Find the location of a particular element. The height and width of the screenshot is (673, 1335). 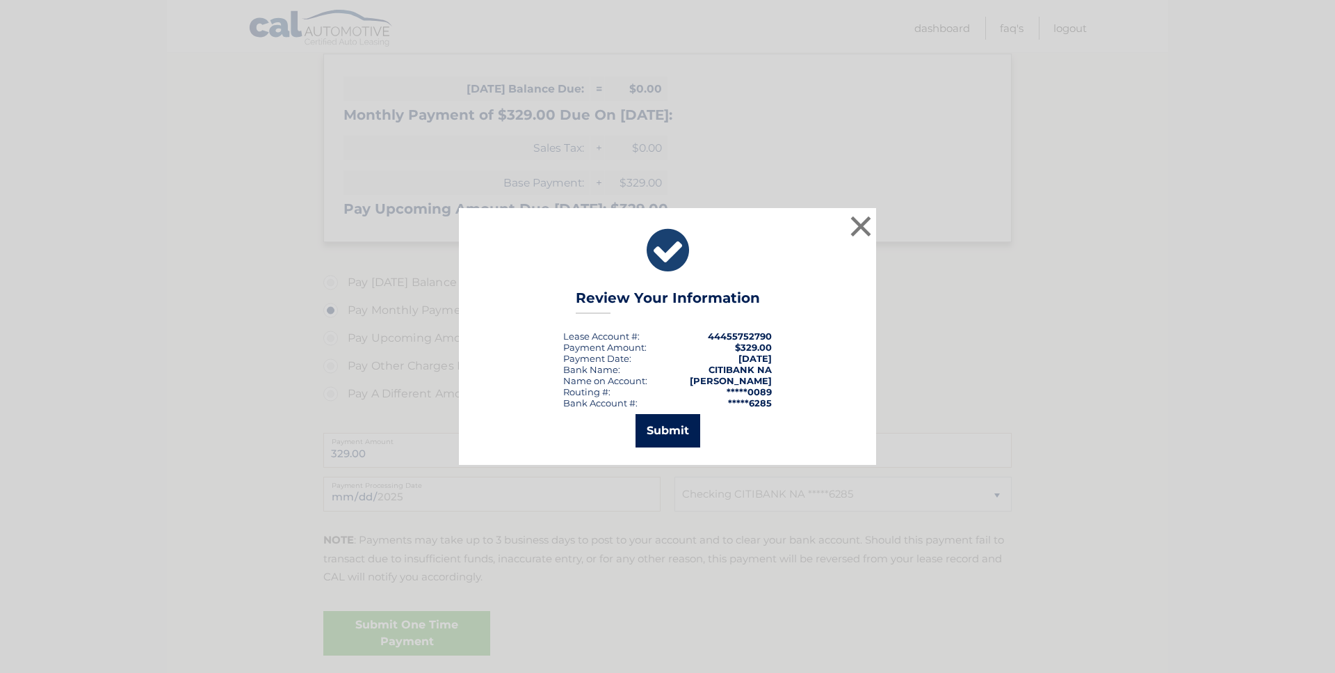

span: Payment Date is located at coordinates (596, 358).